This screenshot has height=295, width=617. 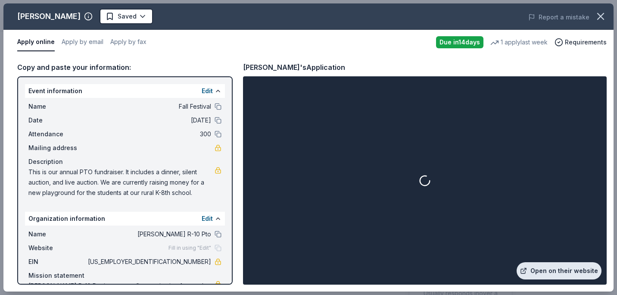 I want to click on button: Report a mistake, so click(x=558, y=17).